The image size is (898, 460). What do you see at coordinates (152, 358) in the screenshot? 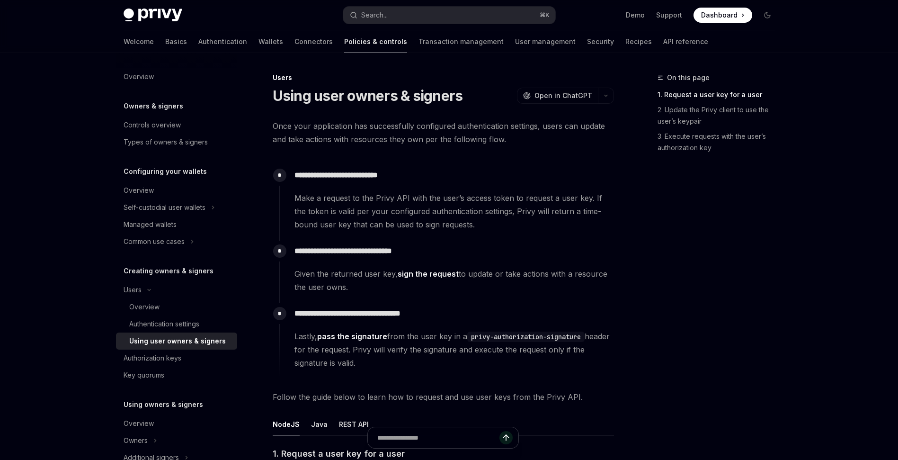
I see `div: Authorization keys` at bounding box center [152, 358].